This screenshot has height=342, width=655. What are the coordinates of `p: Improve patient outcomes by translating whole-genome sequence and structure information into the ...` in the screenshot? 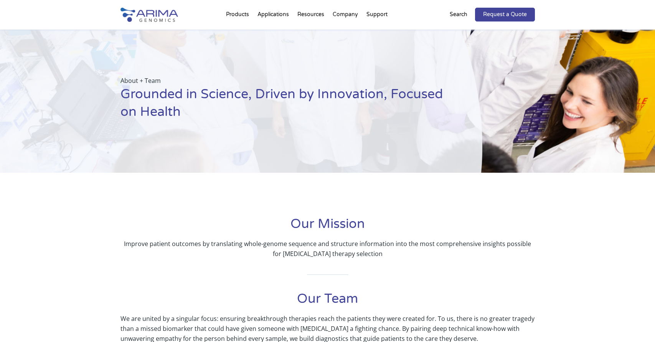 It's located at (328, 249).